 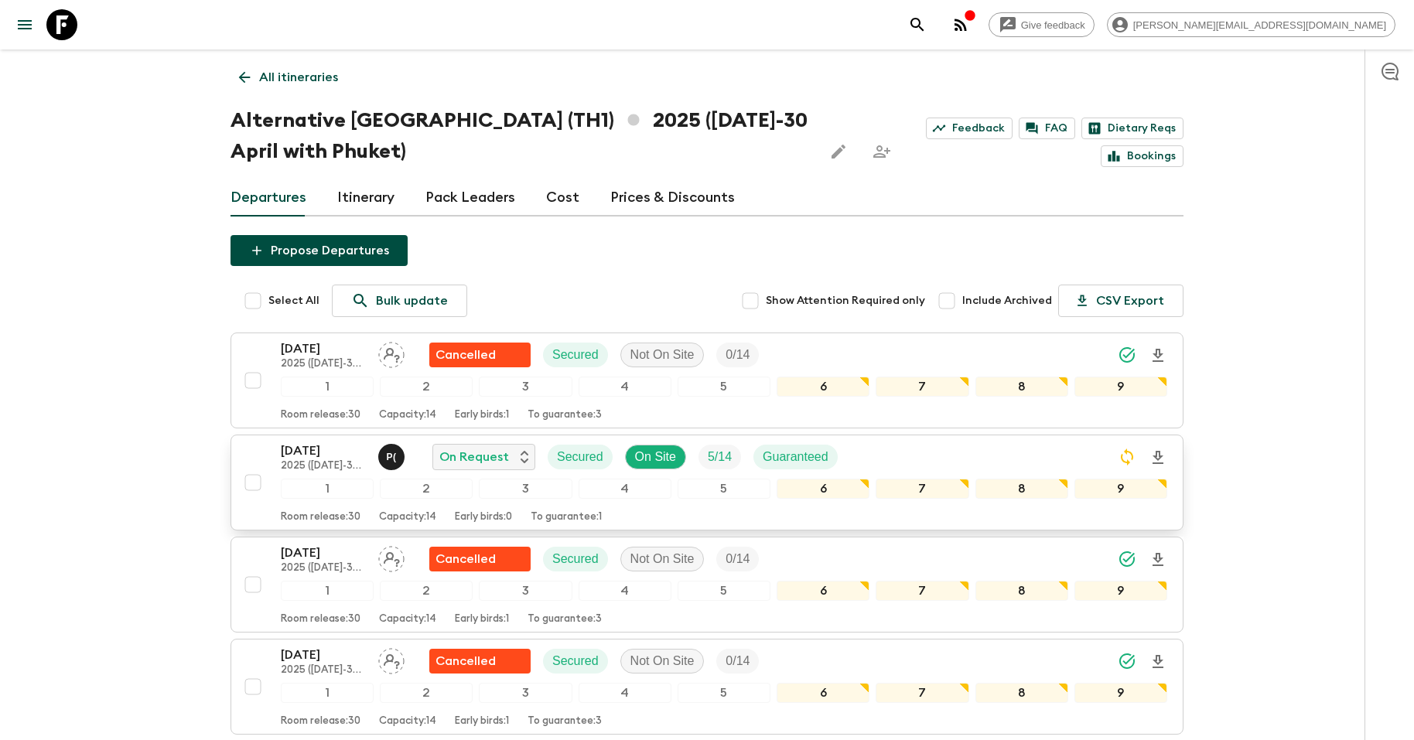 I want to click on button: menu, so click(x=25, y=25).